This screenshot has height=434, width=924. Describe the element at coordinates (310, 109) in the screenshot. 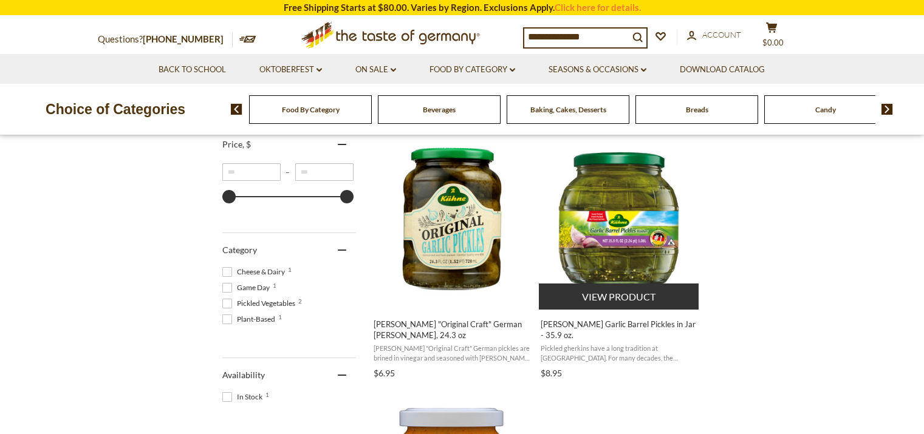

I see `span: Food By Category` at that location.